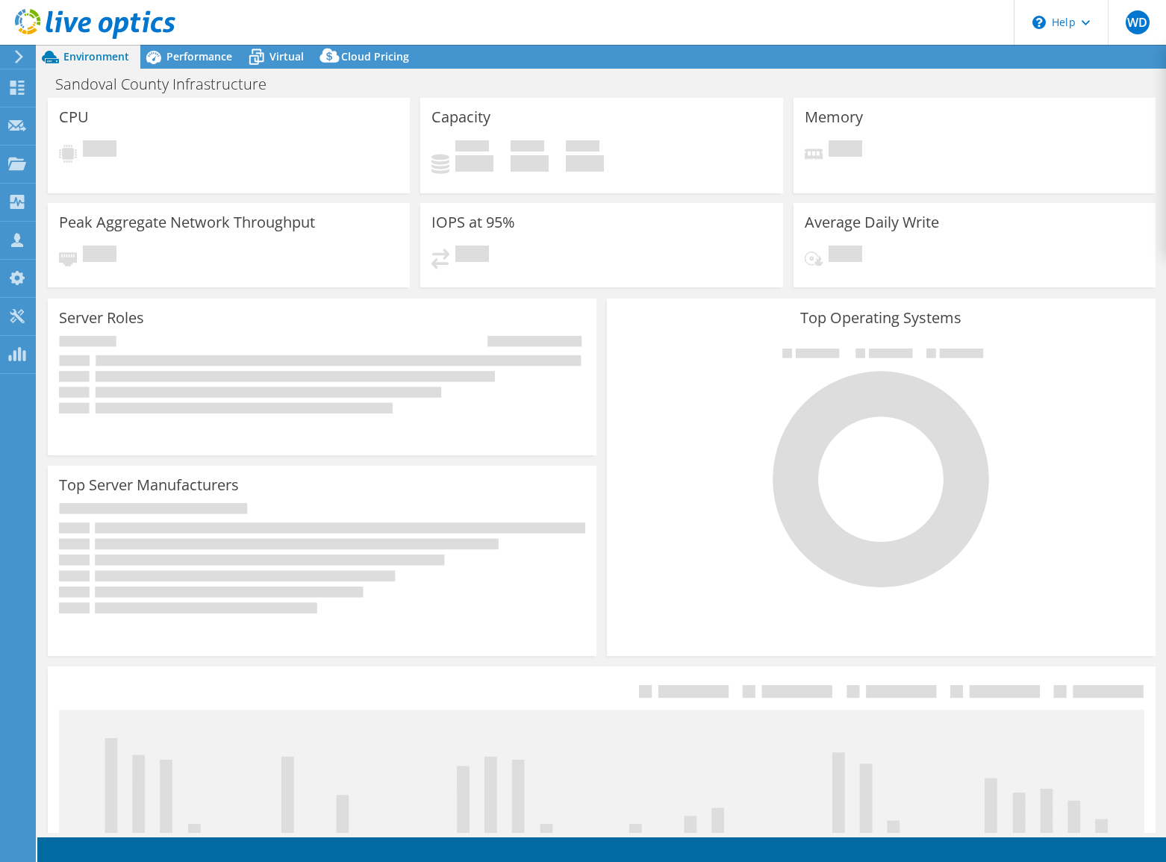 This screenshot has height=862, width=1166. Describe the element at coordinates (287, 56) in the screenshot. I see `span: Virtual` at that location.